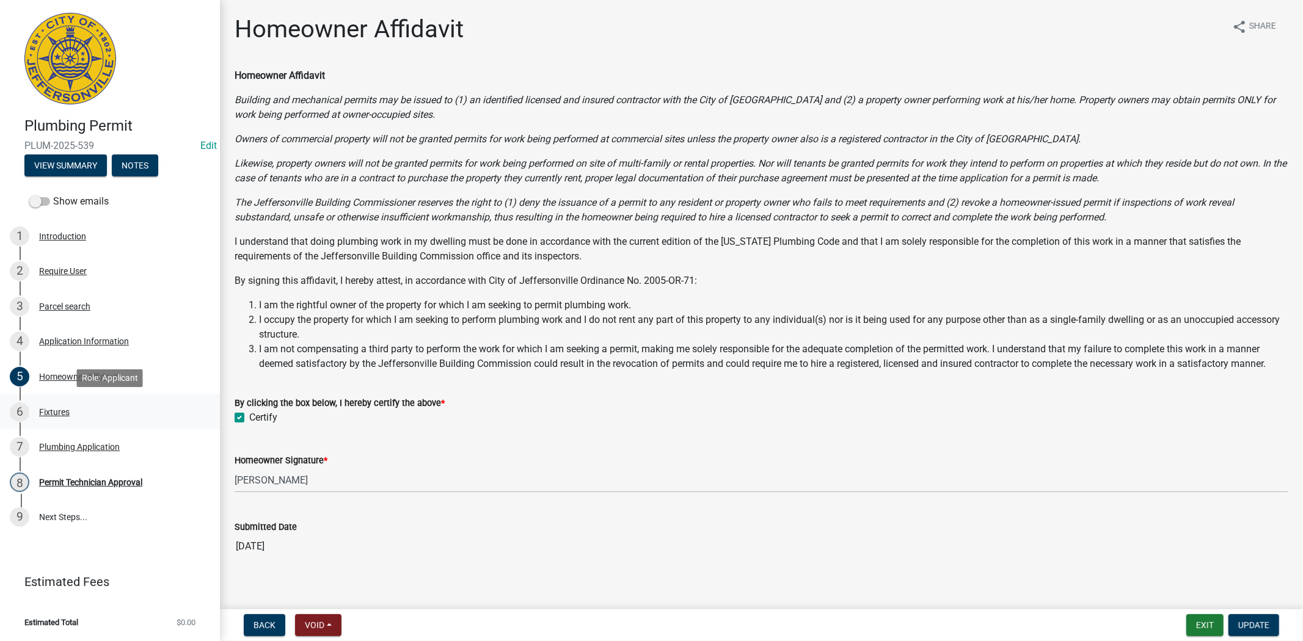 The image size is (1303, 641). What do you see at coordinates (208, 145) in the screenshot?
I see `wm-modal-confirm: Edit Application Number` at bounding box center [208, 145].